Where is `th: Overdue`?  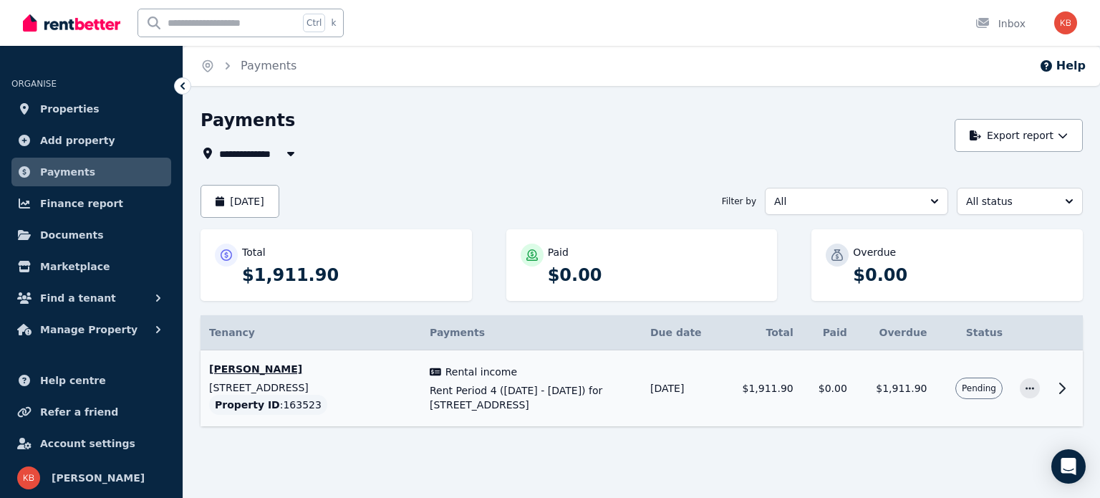
th: Overdue is located at coordinates (896, 332).